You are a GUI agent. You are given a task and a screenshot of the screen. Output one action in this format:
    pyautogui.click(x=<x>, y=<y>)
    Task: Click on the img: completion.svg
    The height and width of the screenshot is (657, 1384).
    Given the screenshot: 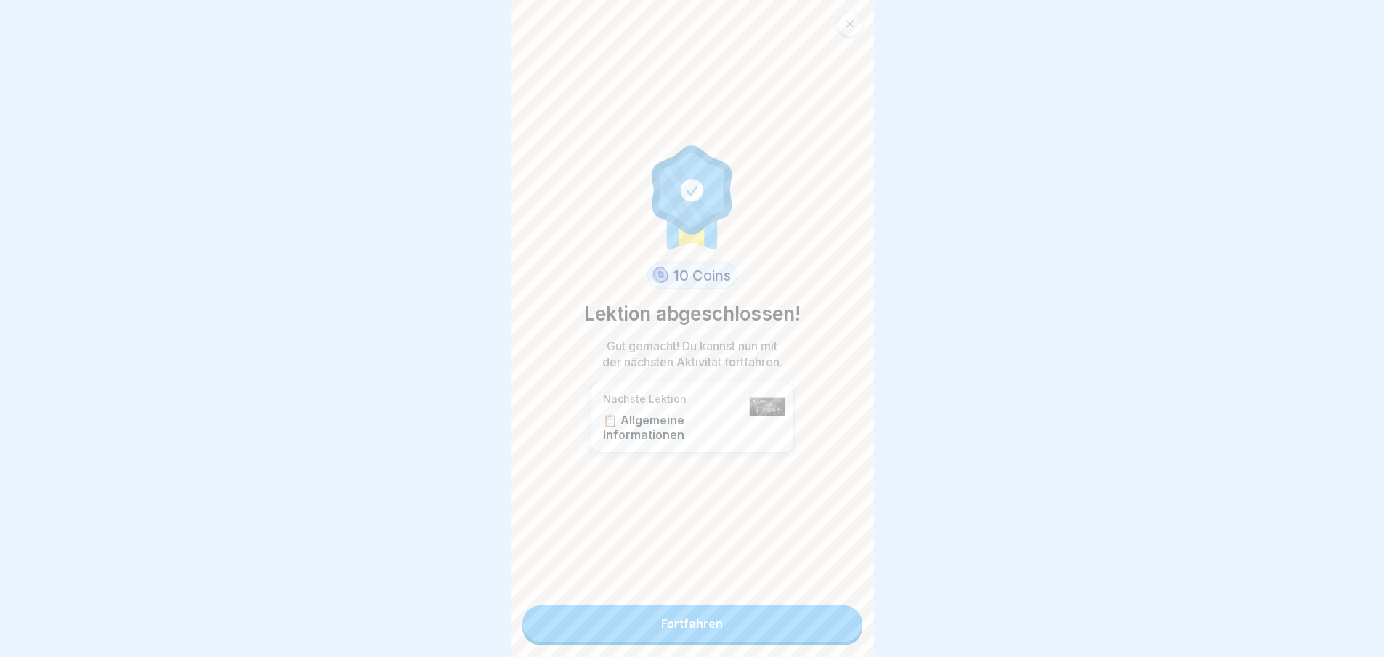 What is the action you would take?
    pyautogui.click(x=692, y=196)
    